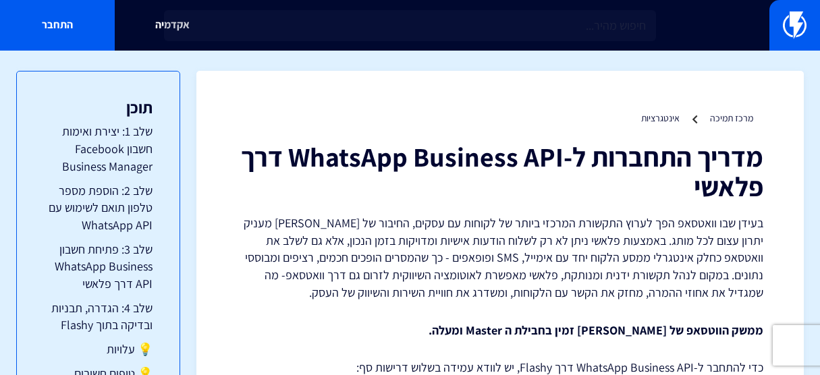 Image resolution: width=820 pixels, height=375 pixels. I want to click on a: שלב 1: יצירת ואימות חשבון Facebook Business Manager, so click(98, 148).